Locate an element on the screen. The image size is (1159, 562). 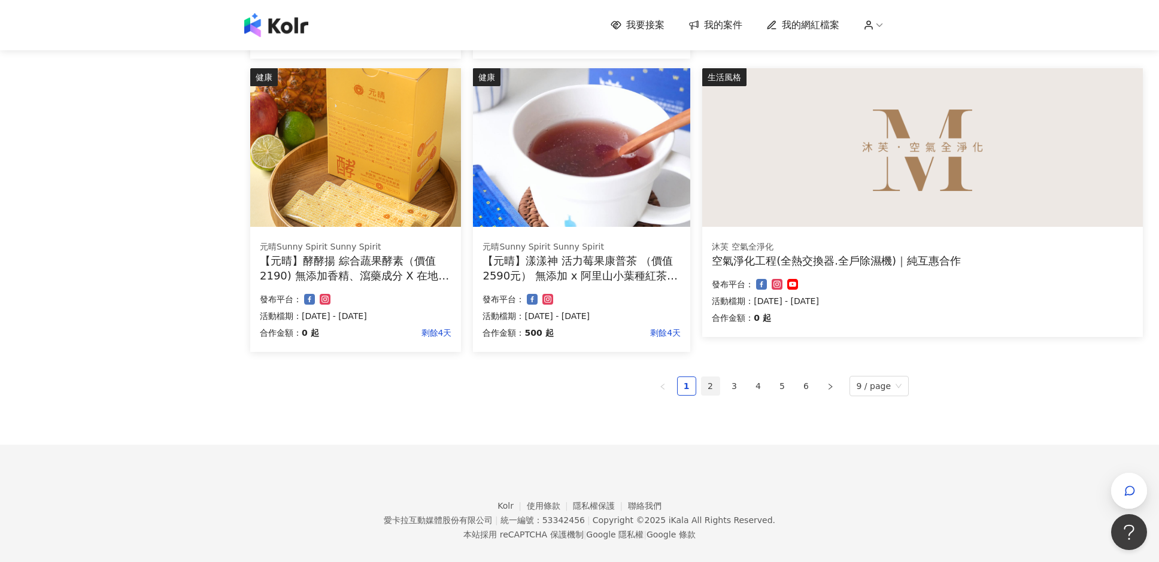
img: 酵酵揚｜綜合蔬果酵素 is located at coordinates (355, 147).